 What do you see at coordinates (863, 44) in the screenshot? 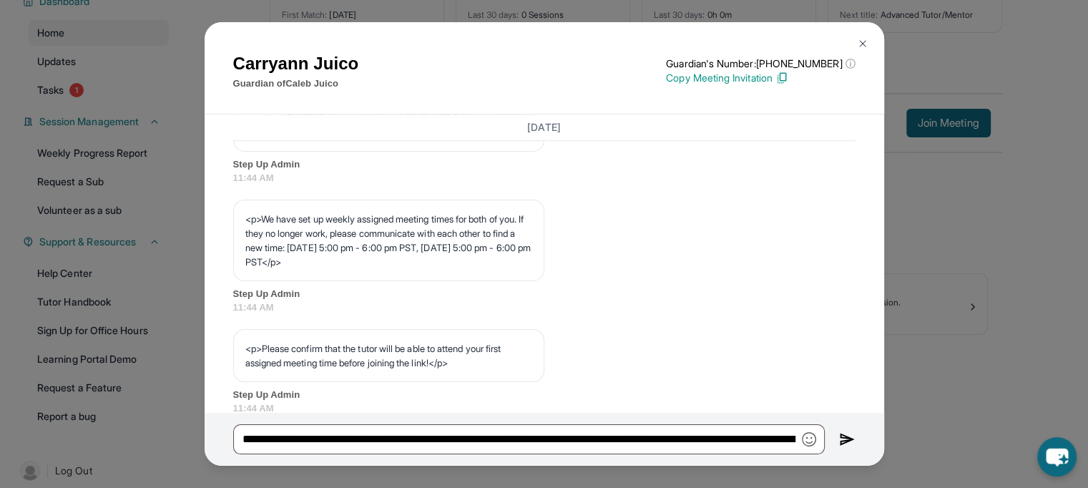
I see `img: Close Icon` at bounding box center [863, 44].